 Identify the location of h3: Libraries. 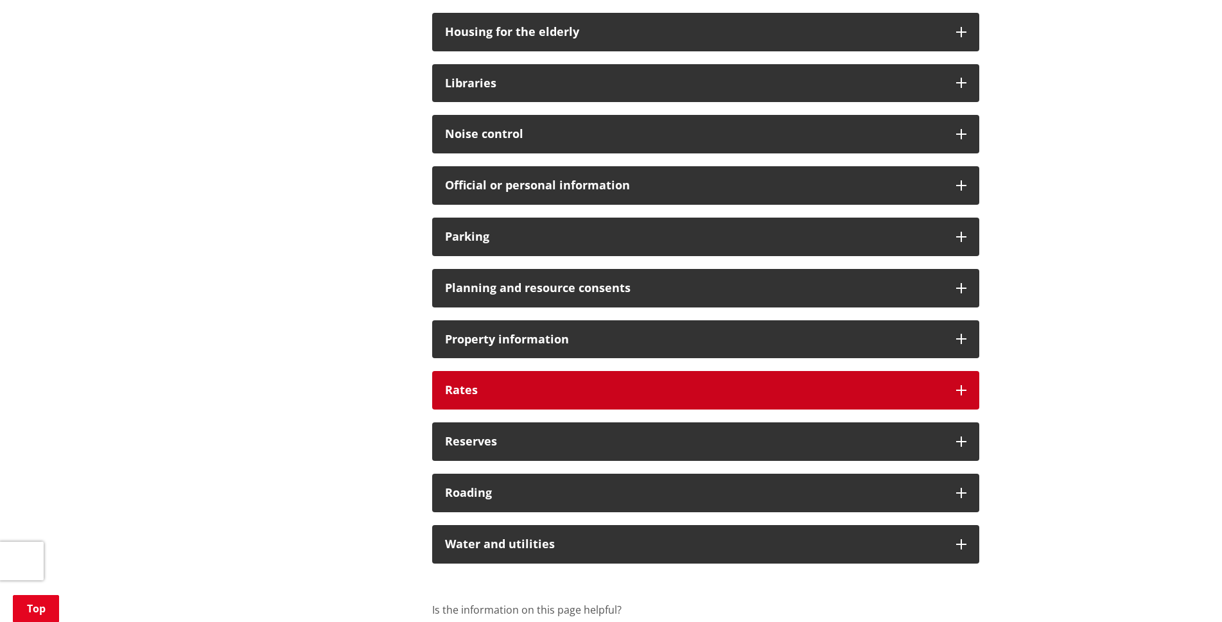
(694, 83).